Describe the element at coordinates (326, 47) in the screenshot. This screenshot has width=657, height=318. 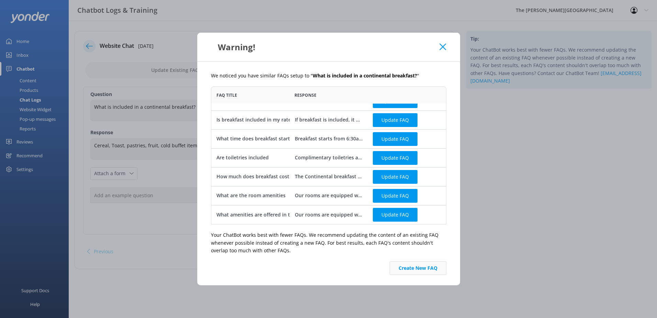
I see `div: Warning!` at that location.